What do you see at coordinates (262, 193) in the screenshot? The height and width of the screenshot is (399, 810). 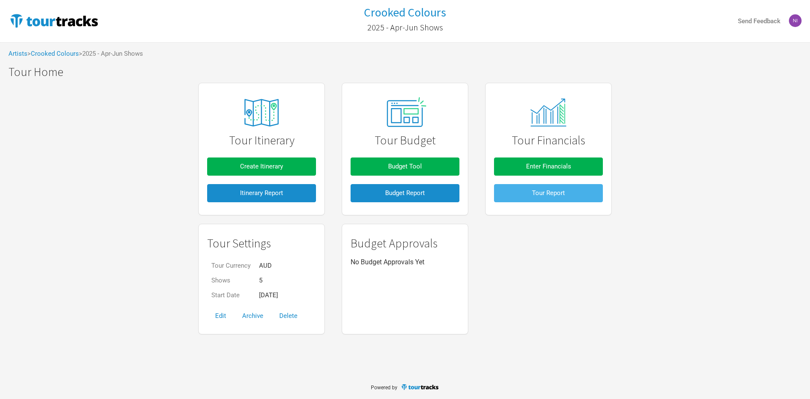 I see `a: Itinerary Report` at bounding box center [262, 193].